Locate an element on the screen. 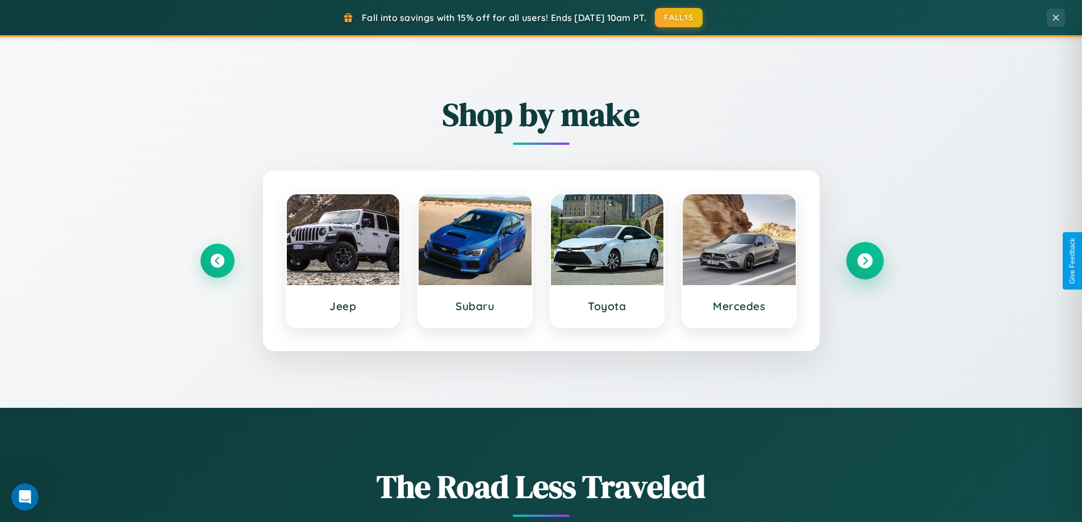  div: Give Feedback is located at coordinates (1073, 261).